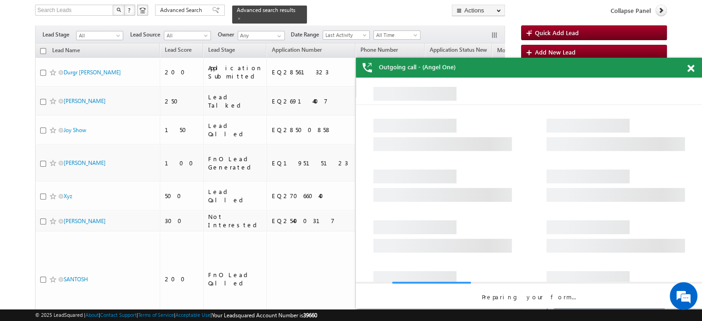 The image size is (702, 321). What do you see at coordinates (517, 51) in the screenshot?
I see `a: Modified On (sorted descending)` at bounding box center [517, 51].